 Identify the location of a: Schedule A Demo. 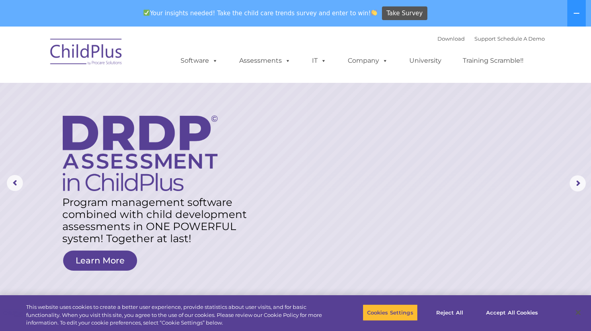
(521, 39).